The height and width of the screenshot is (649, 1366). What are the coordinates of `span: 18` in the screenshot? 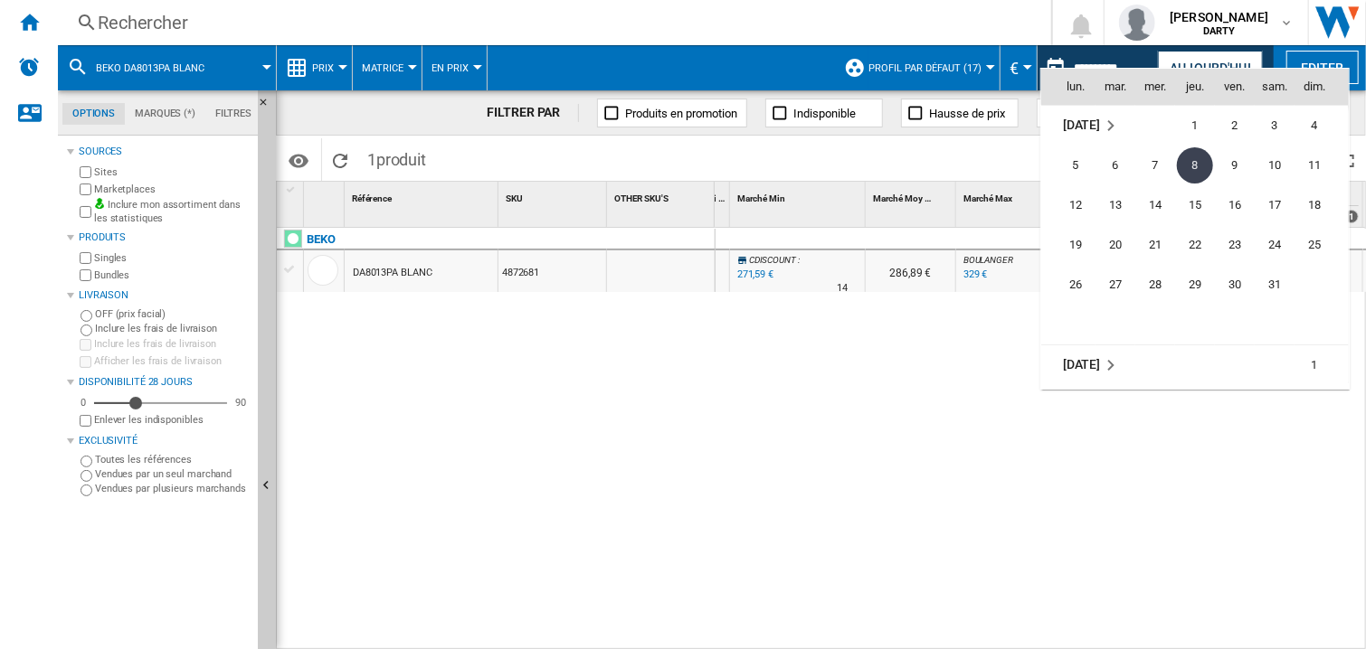 It's located at (1314, 205).